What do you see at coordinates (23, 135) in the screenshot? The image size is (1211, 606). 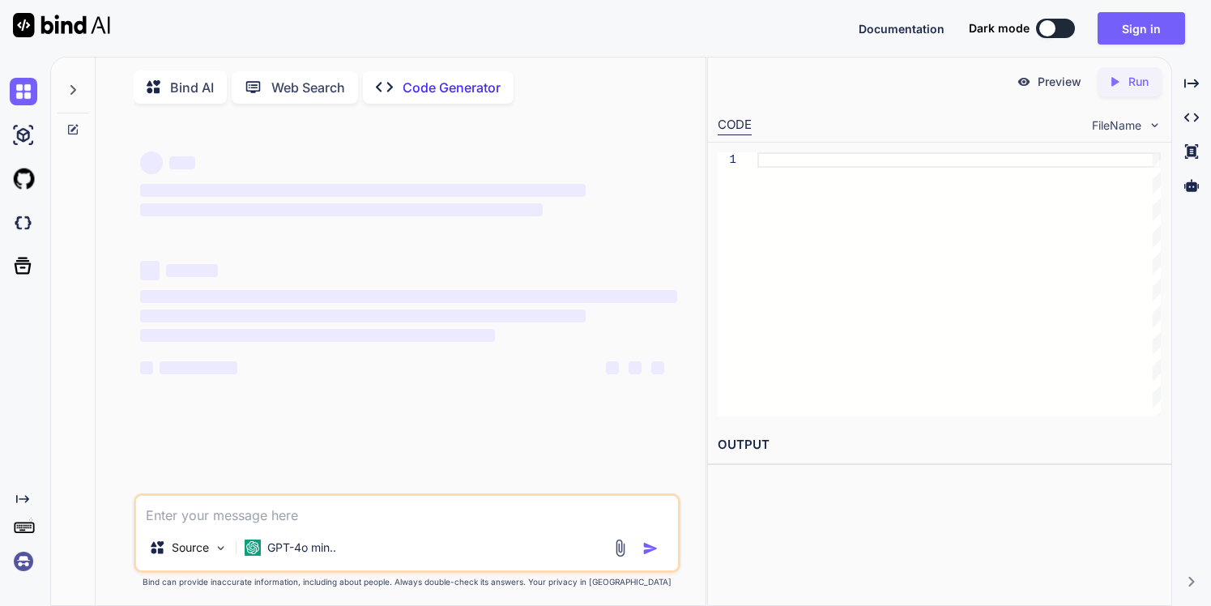 I see `img: ai-studio` at bounding box center [23, 135].